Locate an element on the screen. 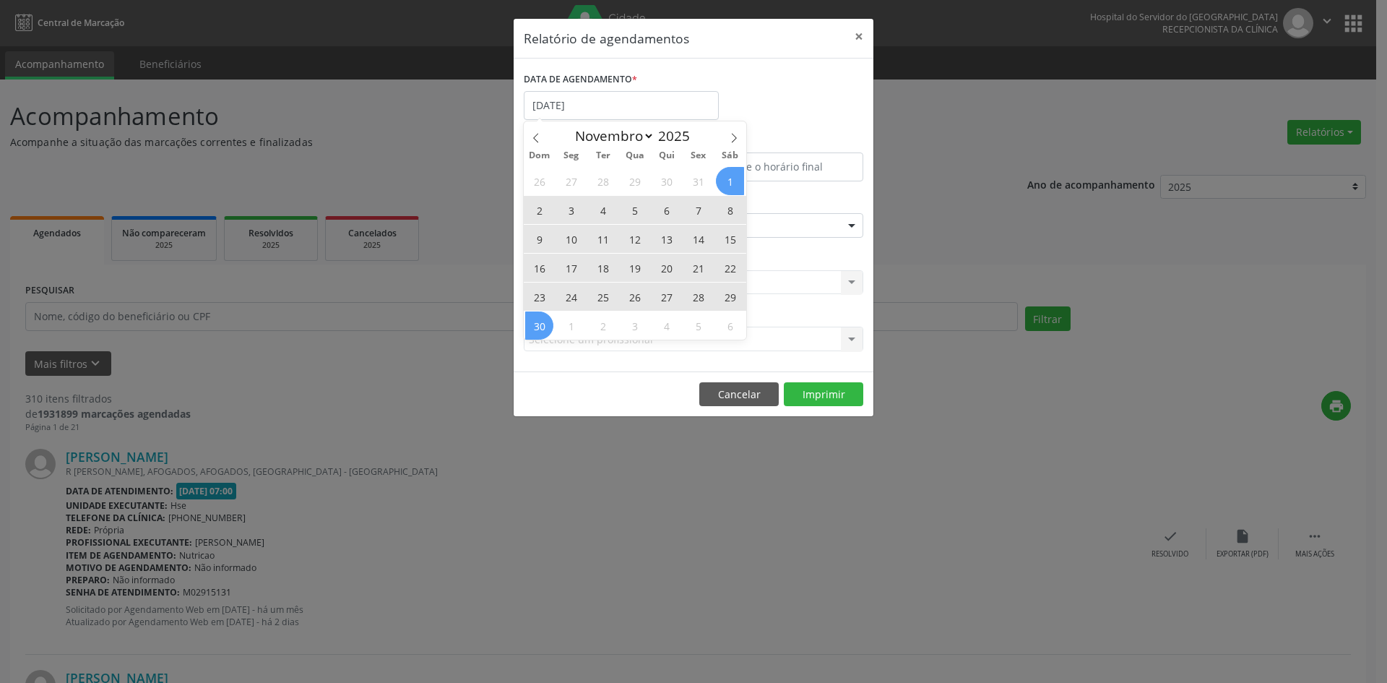  span: Novembro 23, 2025 is located at coordinates (539, 296).